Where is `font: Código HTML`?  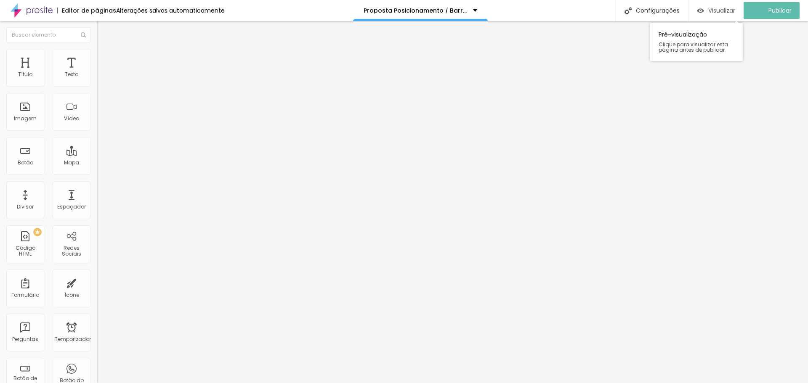
font: Código HTML is located at coordinates (25, 251).